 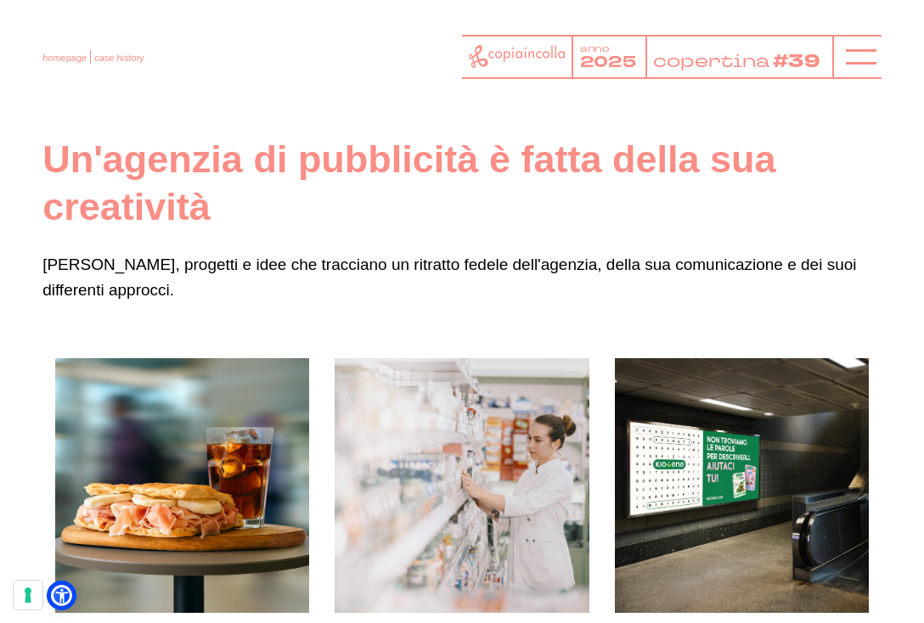 I want to click on tspan: anno, so click(x=595, y=48).